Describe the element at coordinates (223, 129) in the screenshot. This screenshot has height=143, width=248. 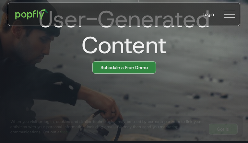
I see `a: Got It!` at that location.